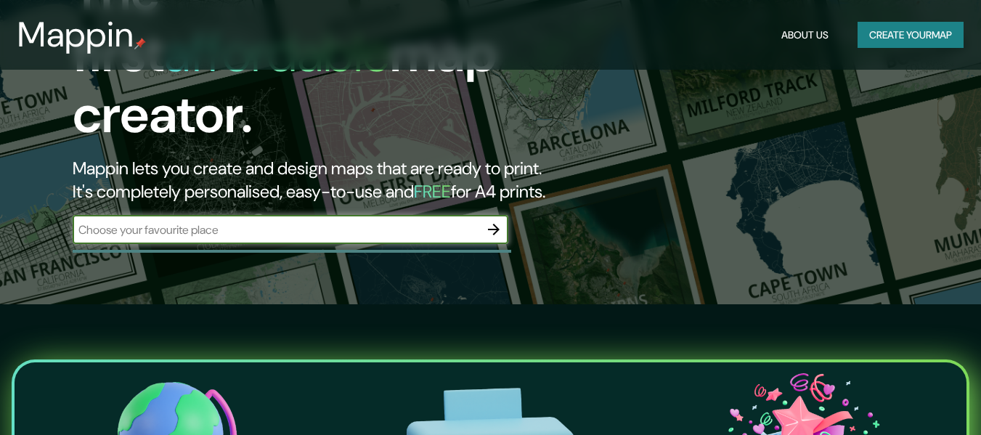 The image size is (981, 435). What do you see at coordinates (76, 35) in the screenshot?
I see `h3: Mappin` at bounding box center [76, 35].